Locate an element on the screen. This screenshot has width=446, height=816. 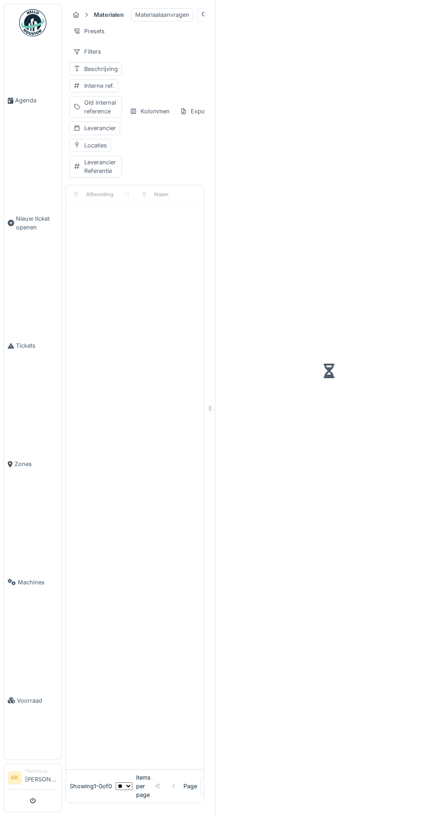
strong: Materialen is located at coordinates (109, 15).